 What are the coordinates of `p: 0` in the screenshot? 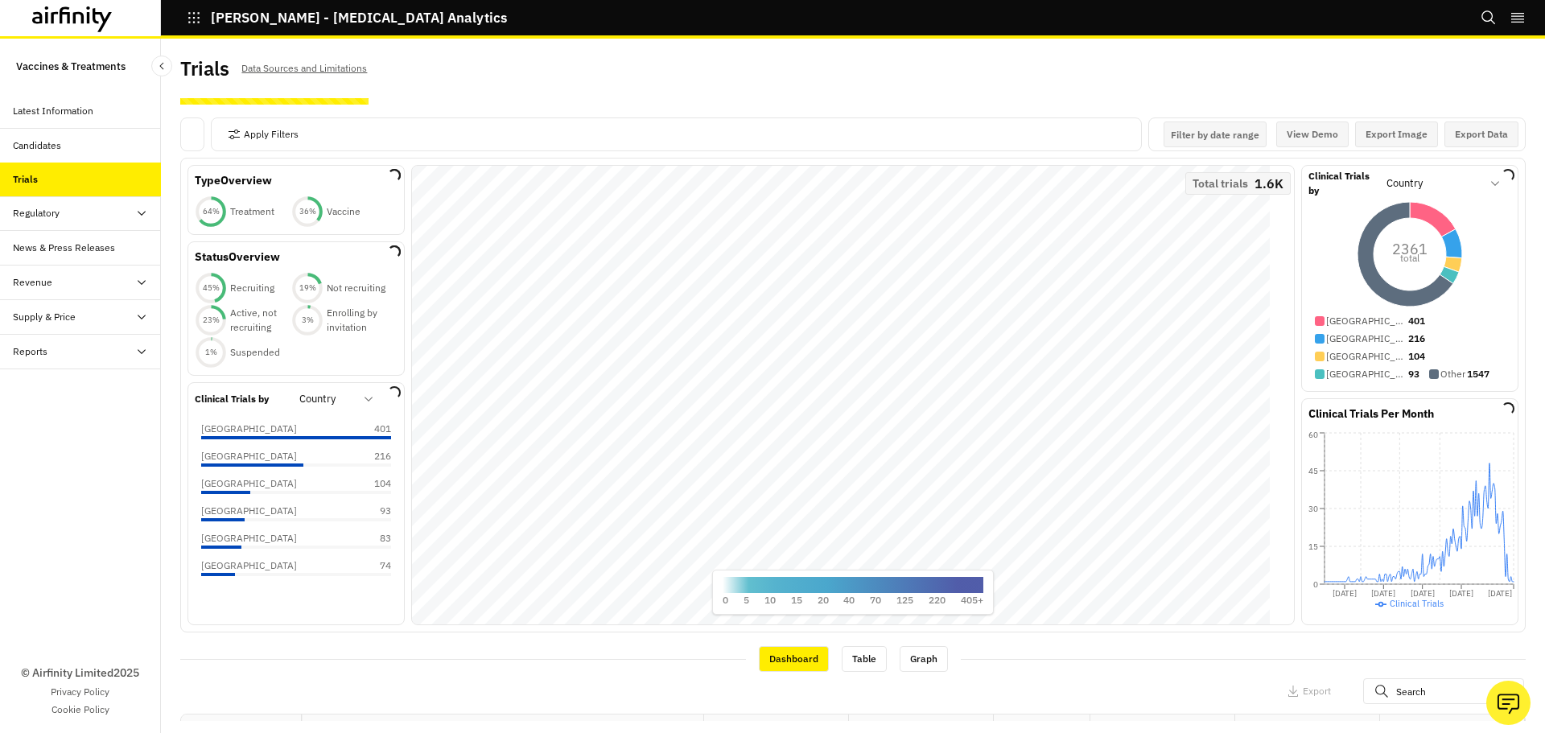 It's located at (725, 600).